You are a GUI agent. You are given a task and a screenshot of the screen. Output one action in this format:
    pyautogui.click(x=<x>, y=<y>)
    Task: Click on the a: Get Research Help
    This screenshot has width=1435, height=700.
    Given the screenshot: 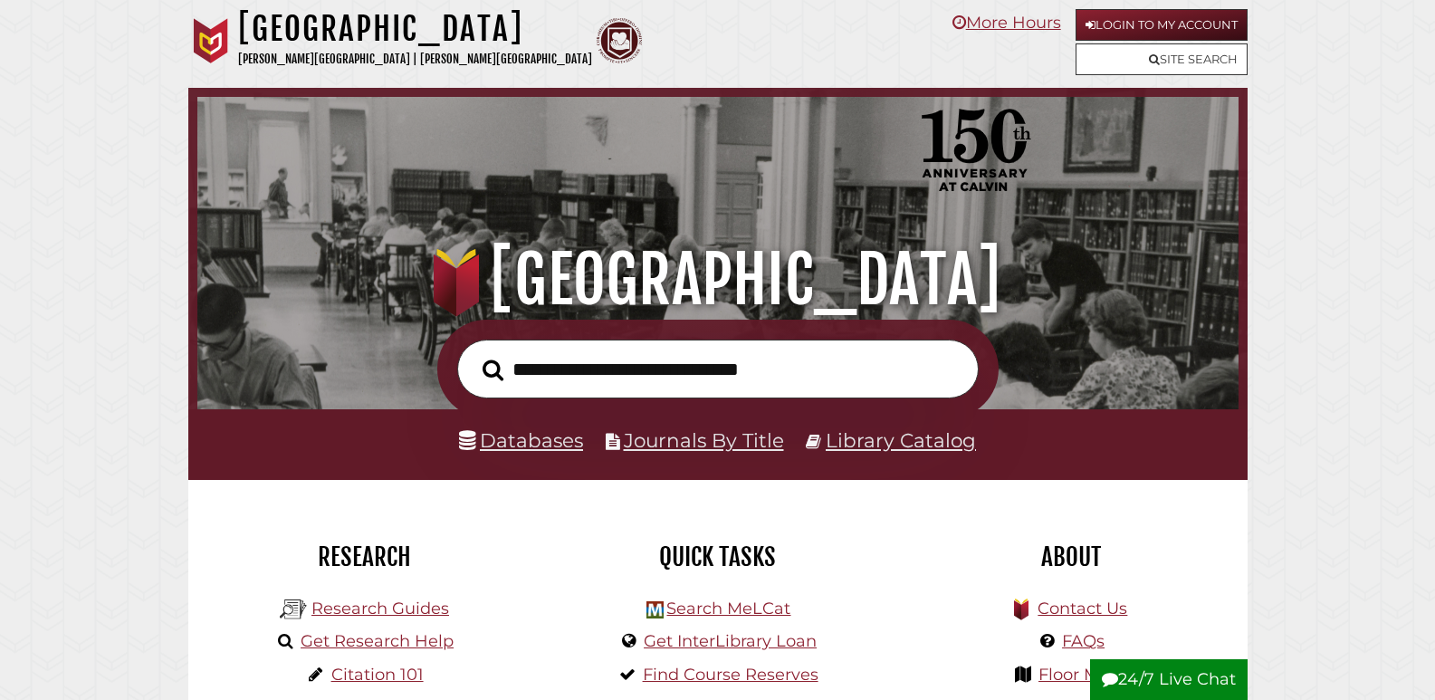 What is the action you would take?
    pyautogui.click(x=377, y=641)
    